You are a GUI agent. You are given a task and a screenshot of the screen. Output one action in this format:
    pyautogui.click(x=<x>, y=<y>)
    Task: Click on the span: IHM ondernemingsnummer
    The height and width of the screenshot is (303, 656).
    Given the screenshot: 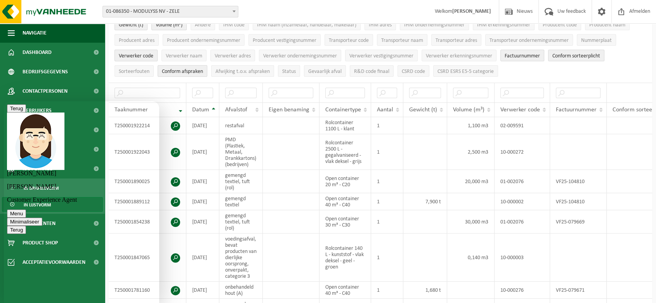 What is the action you would take?
    pyautogui.click(x=434, y=25)
    